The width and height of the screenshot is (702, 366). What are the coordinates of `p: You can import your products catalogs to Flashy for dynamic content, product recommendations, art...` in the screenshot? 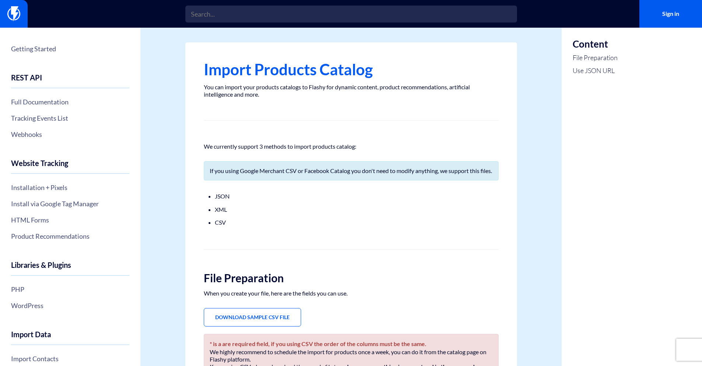 It's located at (351, 91).